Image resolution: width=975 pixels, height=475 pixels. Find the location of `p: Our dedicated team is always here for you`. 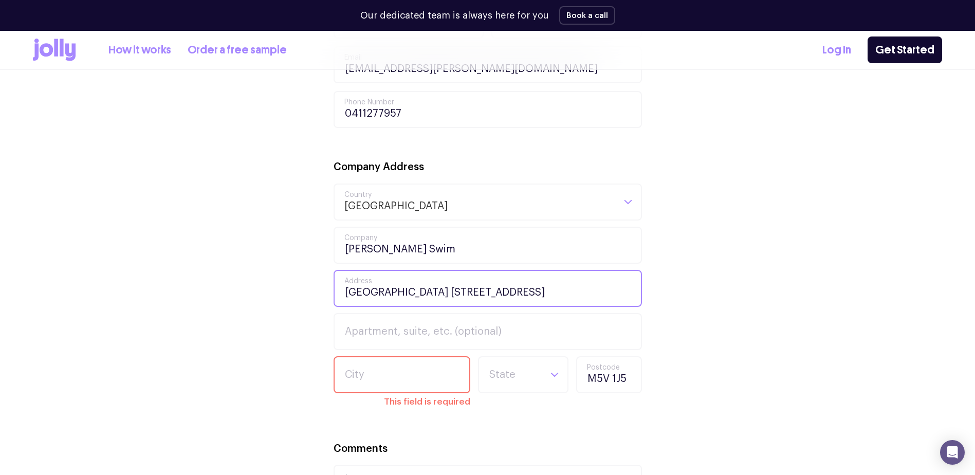

p: Our dedicated team is always here for you is located at coordinates (454, 15).